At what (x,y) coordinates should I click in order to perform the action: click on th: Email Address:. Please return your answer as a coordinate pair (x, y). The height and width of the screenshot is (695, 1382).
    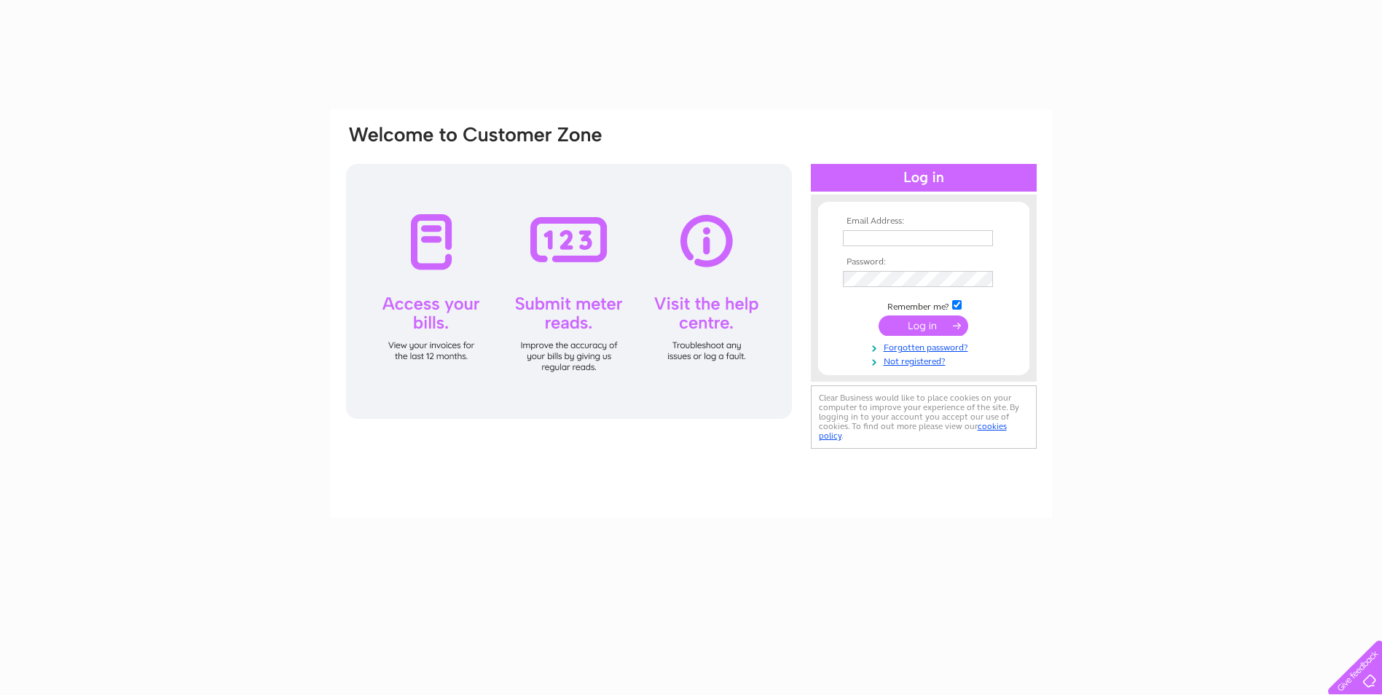
    Looking at the image, I should click on (924, 221).